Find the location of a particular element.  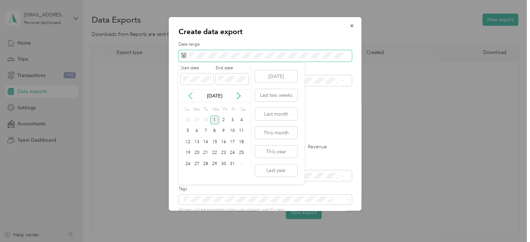

button: Last month is located at coordinates (276, 114).